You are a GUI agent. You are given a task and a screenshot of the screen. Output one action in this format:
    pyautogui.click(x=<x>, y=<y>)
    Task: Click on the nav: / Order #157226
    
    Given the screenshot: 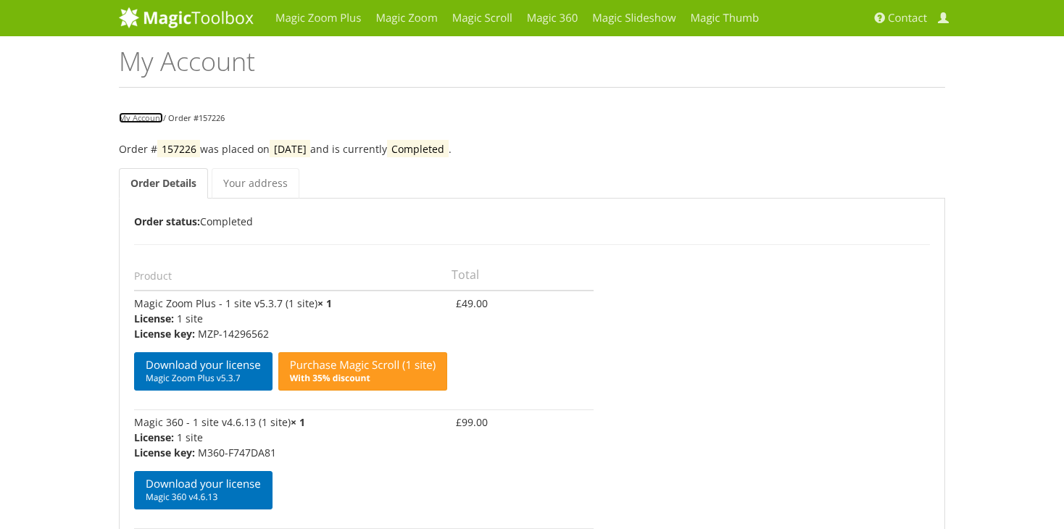 What is the action you would take?
    pyautogui.click(x=532, y=117)
    